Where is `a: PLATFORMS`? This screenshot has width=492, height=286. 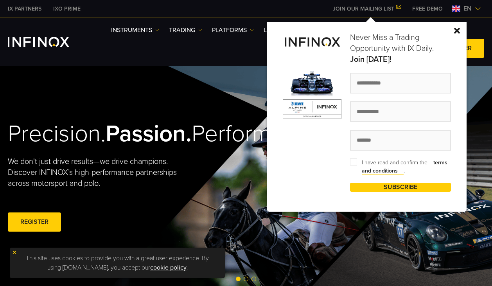 a: PLATFORMS is located at coordinates (233, 30).